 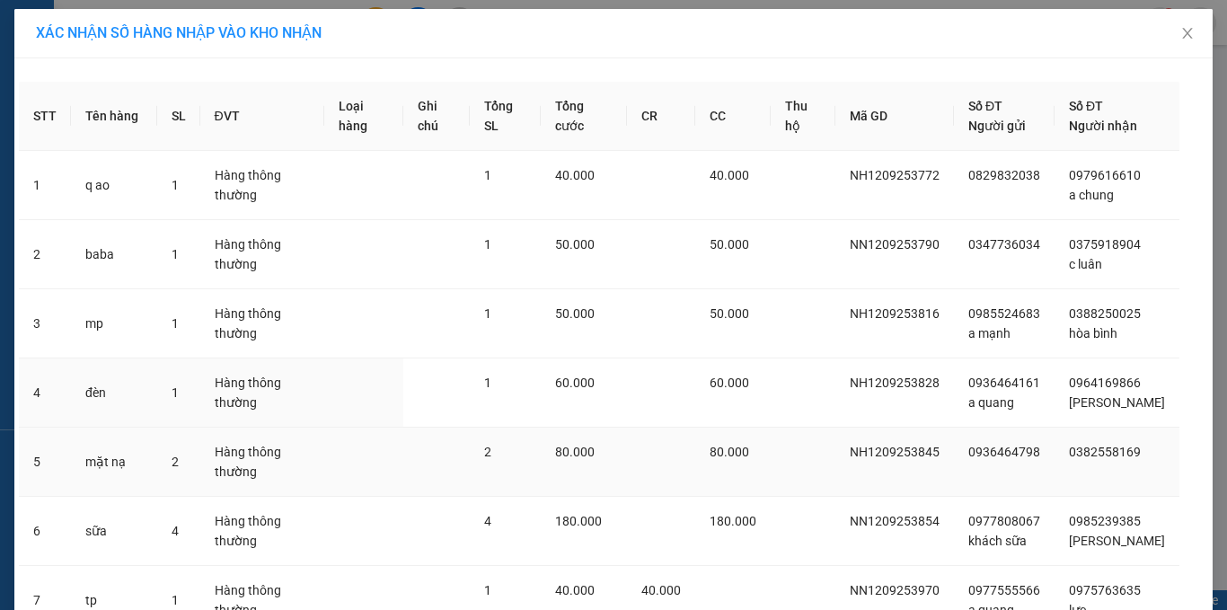 I want to click on span: khách sữa, so click(x=997, y=541).